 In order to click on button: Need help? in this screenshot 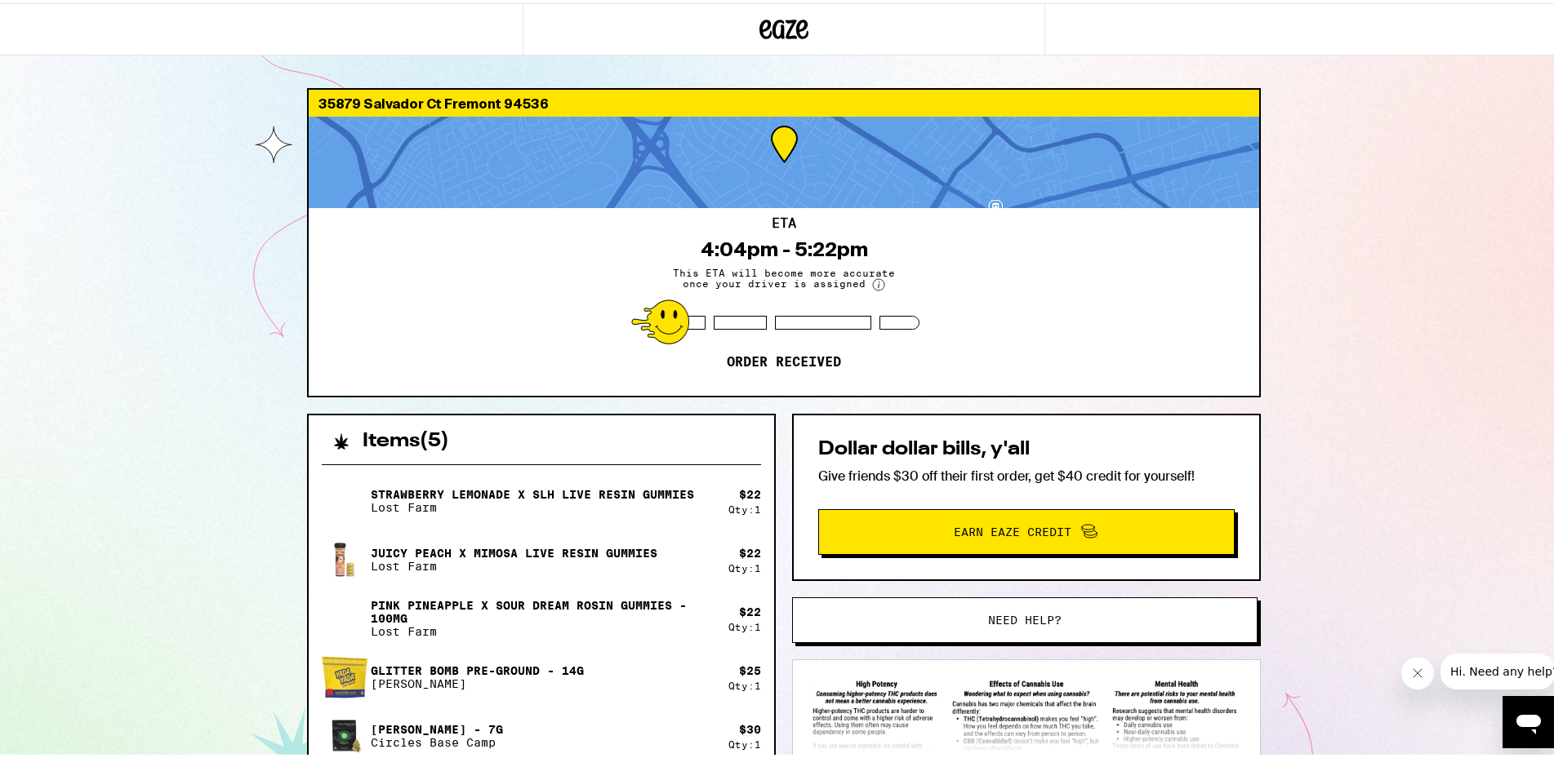, I will do `click(1025, 617)`.